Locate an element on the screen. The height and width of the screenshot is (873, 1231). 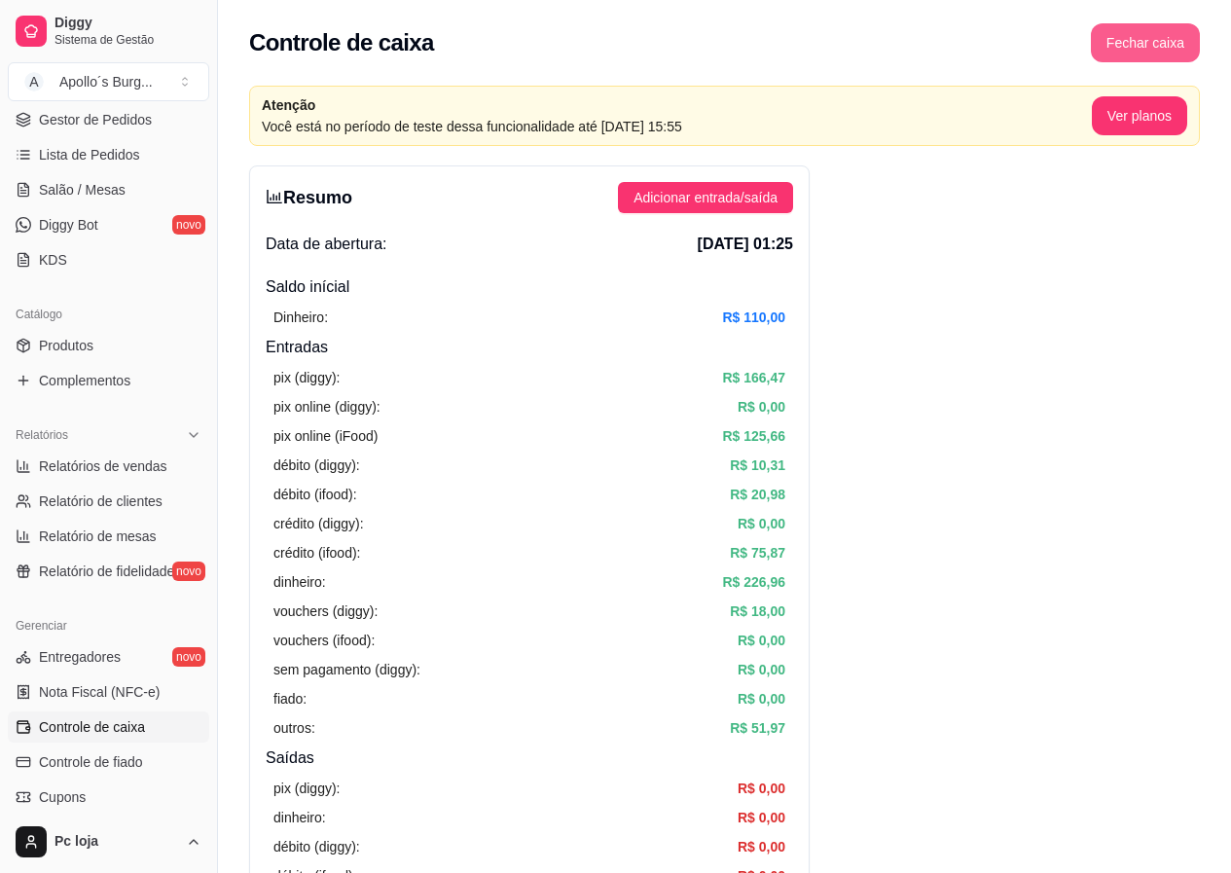
a: KDS is located at coordinates (108, 260).